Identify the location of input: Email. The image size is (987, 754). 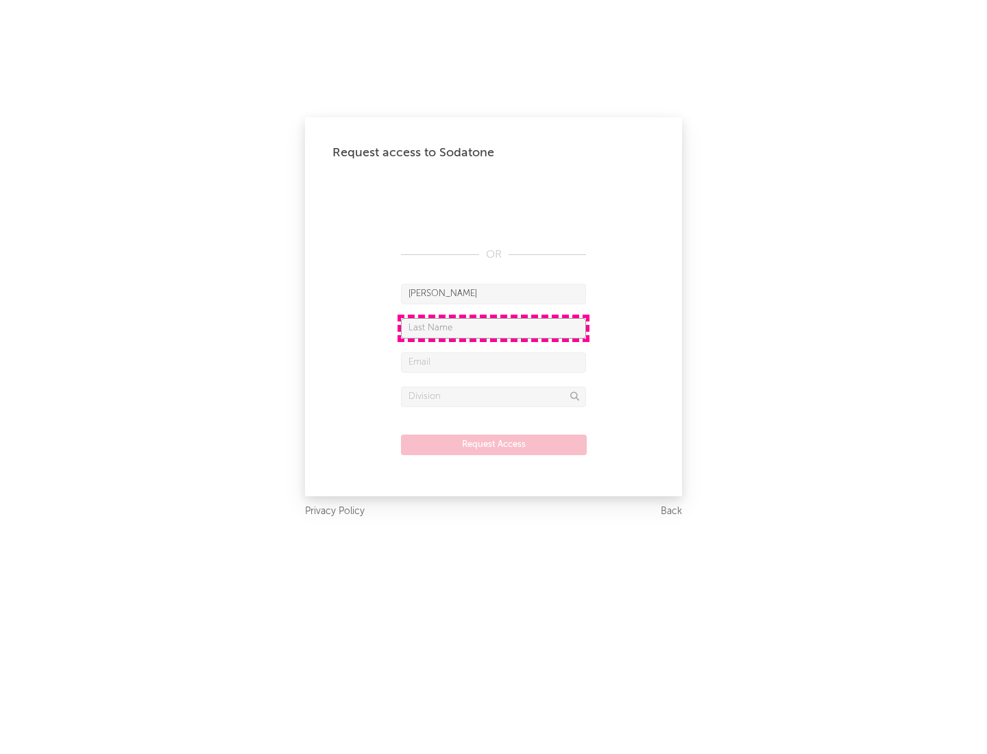
(494, 363).